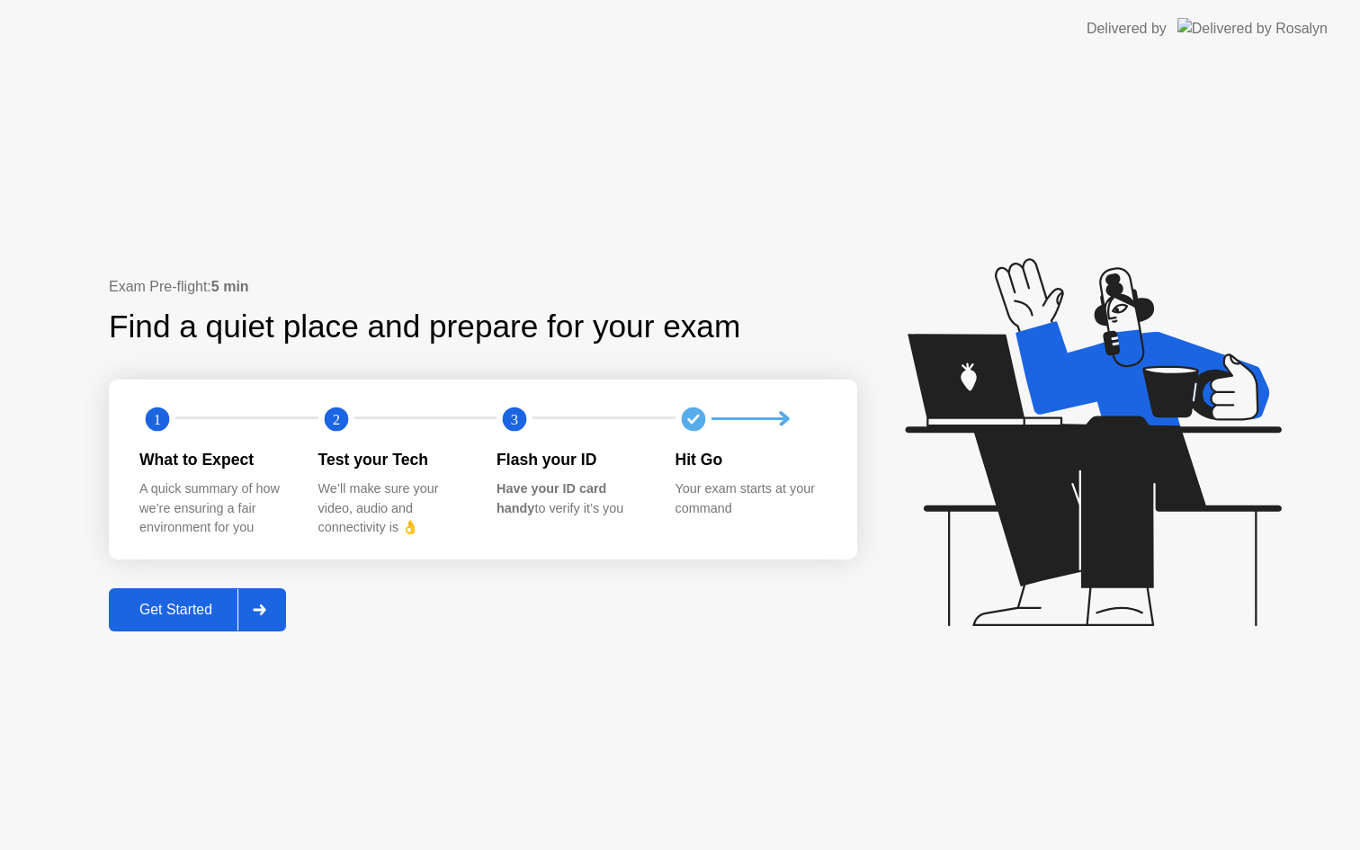 The width and height of the screenshot is (1360, 850). What do you see at coordinates (571, 498) in the screenshot?
I see `div: to verify it’s you` at bounding box center [571, 498].